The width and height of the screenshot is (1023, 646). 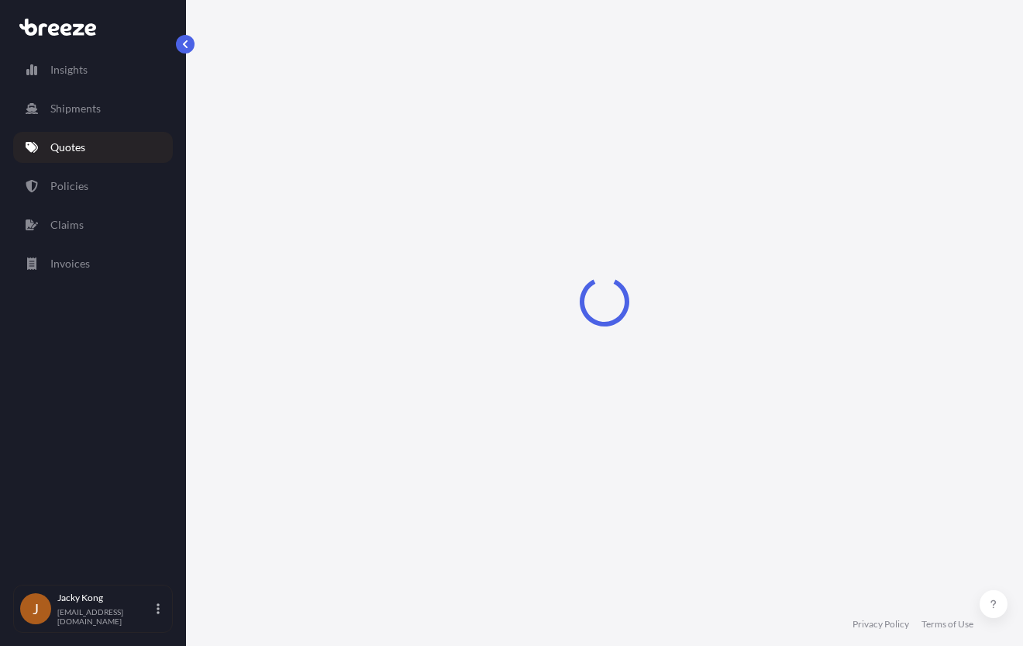 I want to click on a: Policies, so click(x=93, y=186).